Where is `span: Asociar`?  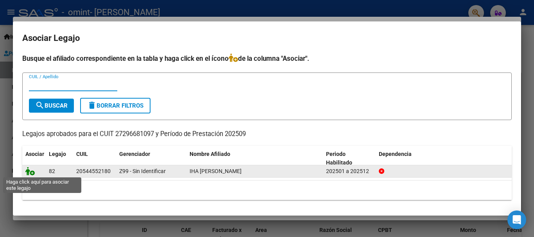 span: Asociar is located at coordinates (35, 154).